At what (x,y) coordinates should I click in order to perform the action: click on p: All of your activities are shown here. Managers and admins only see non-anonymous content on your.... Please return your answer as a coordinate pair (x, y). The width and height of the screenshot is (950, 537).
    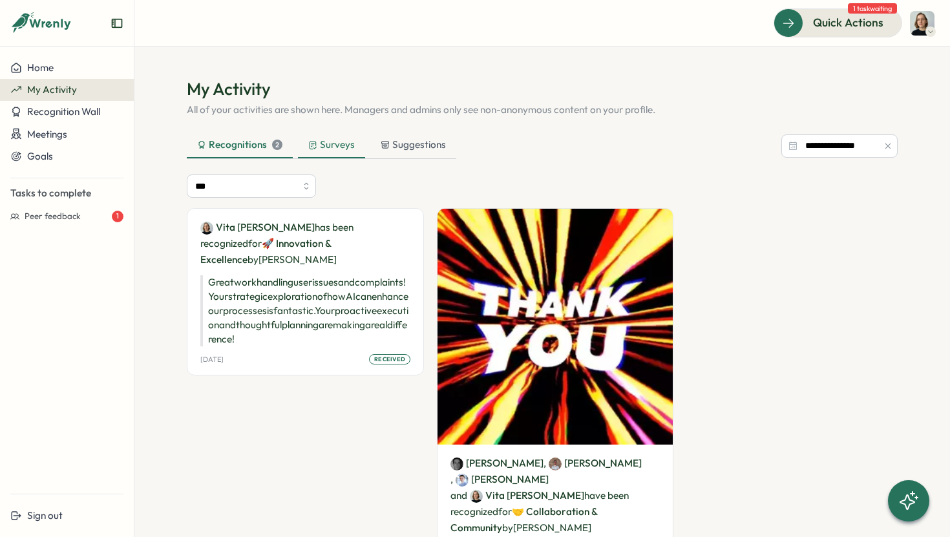
    Looking at the image, I should click on (542, 110).